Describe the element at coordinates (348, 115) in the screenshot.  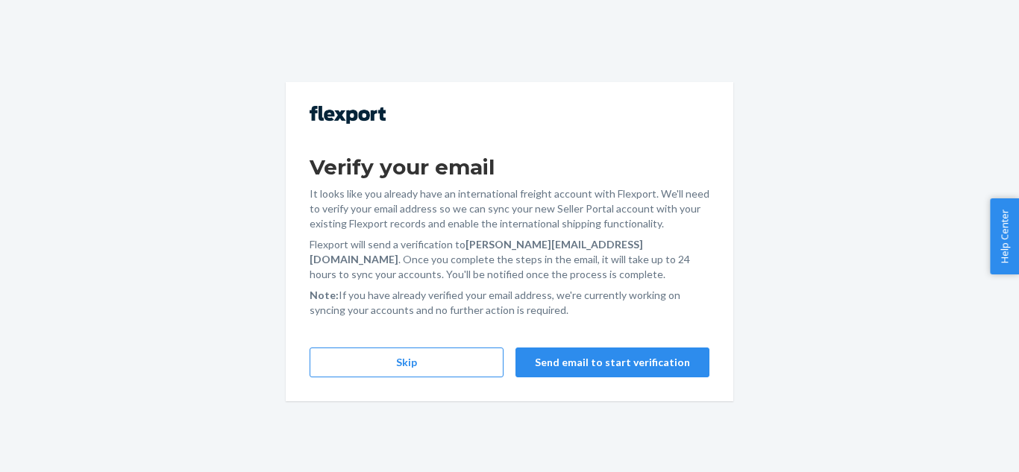
I see `img: Flexport logo` at that location.